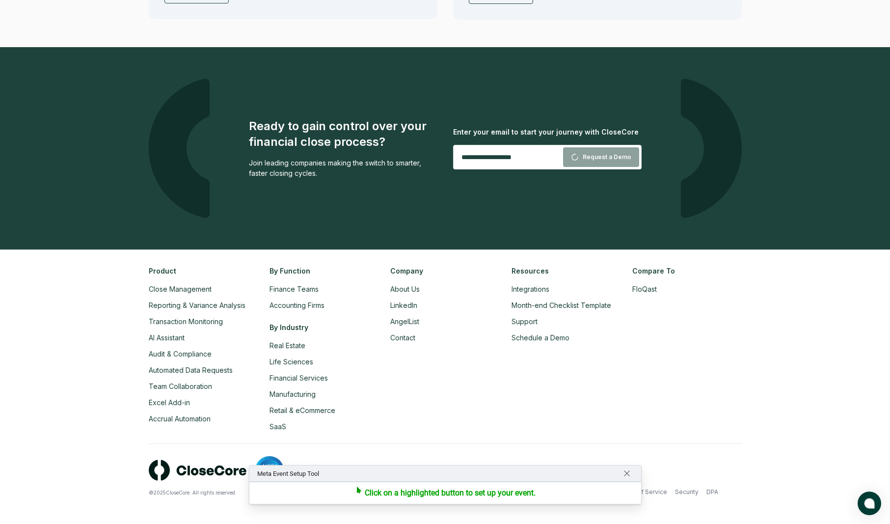 Image resolution: width=890 pixels, height=524 pixels. I want to click on a: Reporting & Variance Analysis, so click(197, 305).